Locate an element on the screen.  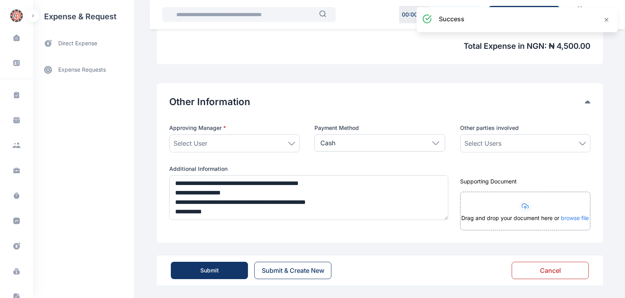
span: Total Expense in NGN : ₦ 4,500.00 is located at coordinates (380, 46).